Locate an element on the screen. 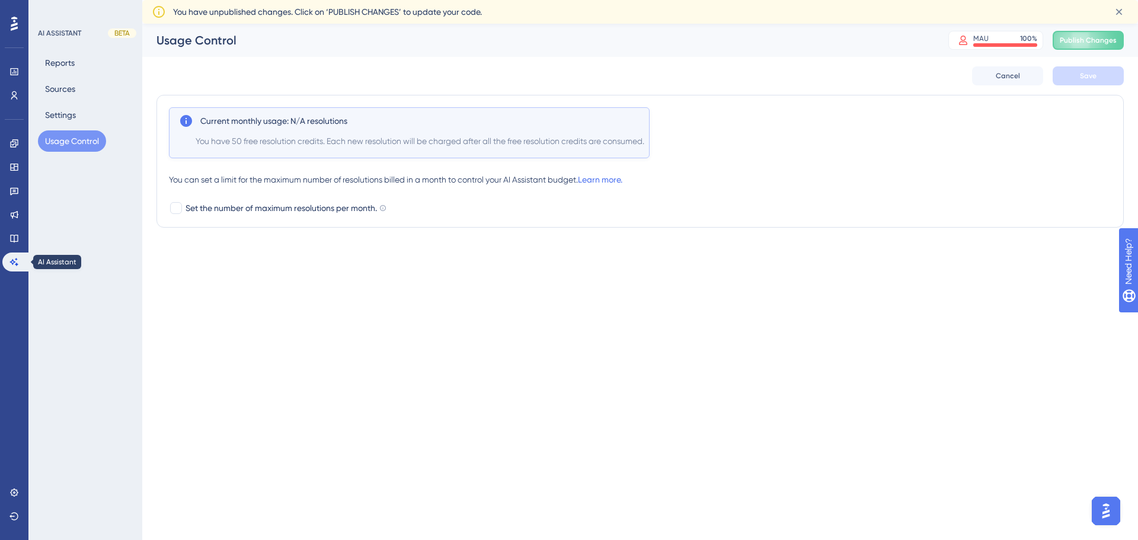 Image resolution: width=1138 pixels, height=540 pixels. span: You have 50 free resolution credits. Each new resolution will be charged after all the free resol... is located at coordinates (419, 141).